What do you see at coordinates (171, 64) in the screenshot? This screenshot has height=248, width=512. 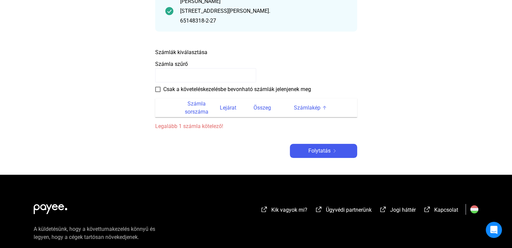 I see `font: Számla szűrő` at bounding box center [171, 64].